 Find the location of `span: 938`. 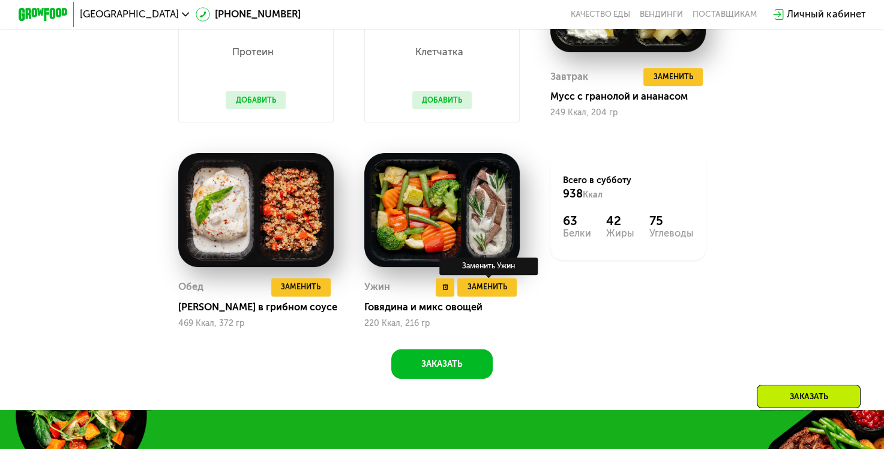

span: 938 is located at coordinates (572, 194).